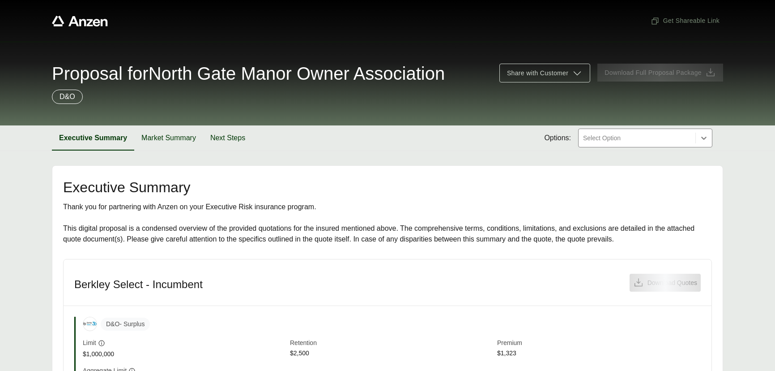 This screenshot has width=775, height=371. I want to click on button: Share with Customer, so click(545, 73).